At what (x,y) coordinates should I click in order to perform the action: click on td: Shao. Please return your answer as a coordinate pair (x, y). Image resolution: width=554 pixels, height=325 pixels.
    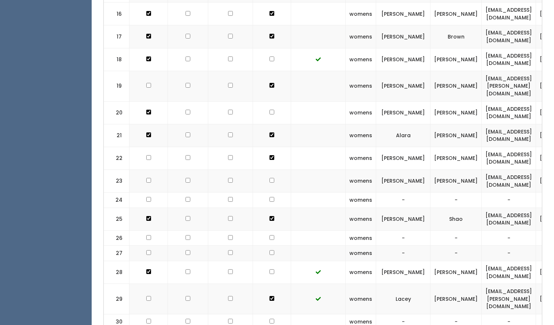
    Looking at the image, I should click on (456, 219).